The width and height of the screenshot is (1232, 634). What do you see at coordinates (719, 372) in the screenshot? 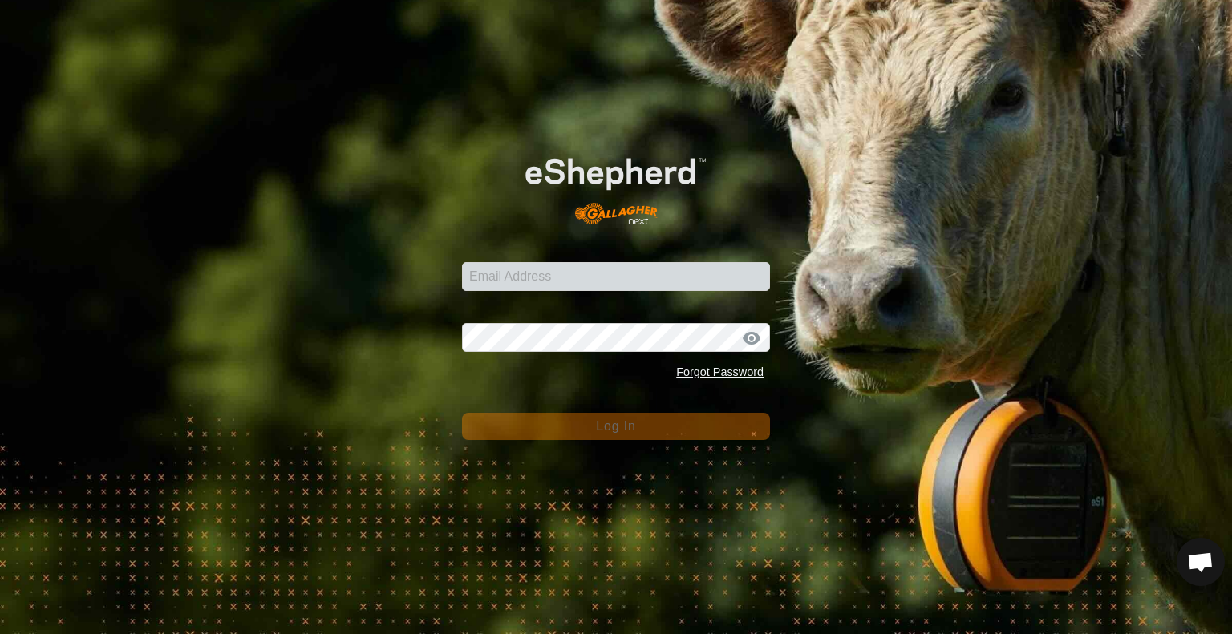
I see `a: Forgot Password` at bounding box center [719, 372].